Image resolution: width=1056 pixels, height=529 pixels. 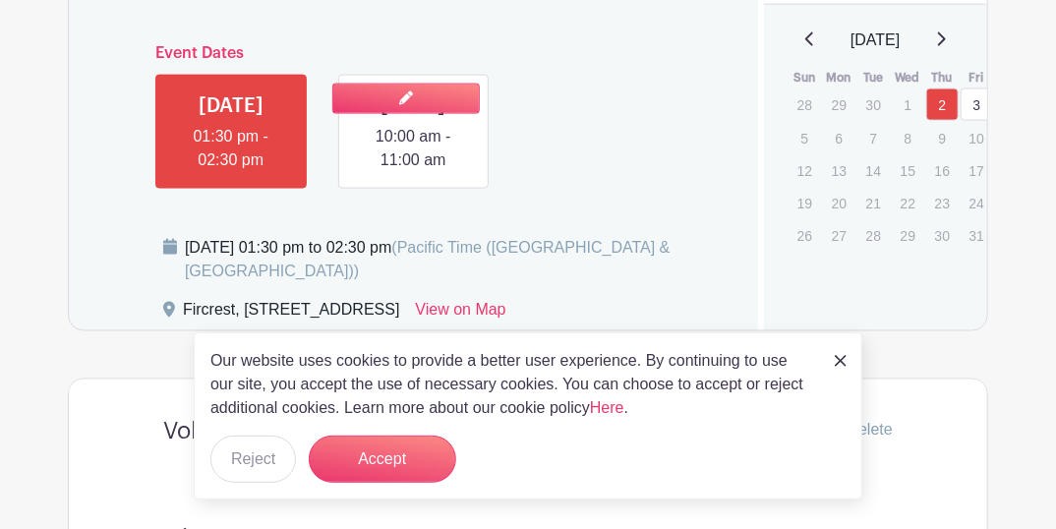 What do you see at coordinates (908, 203) in the screenshot?
I see `p: 22` at bounding box center [908, 203].